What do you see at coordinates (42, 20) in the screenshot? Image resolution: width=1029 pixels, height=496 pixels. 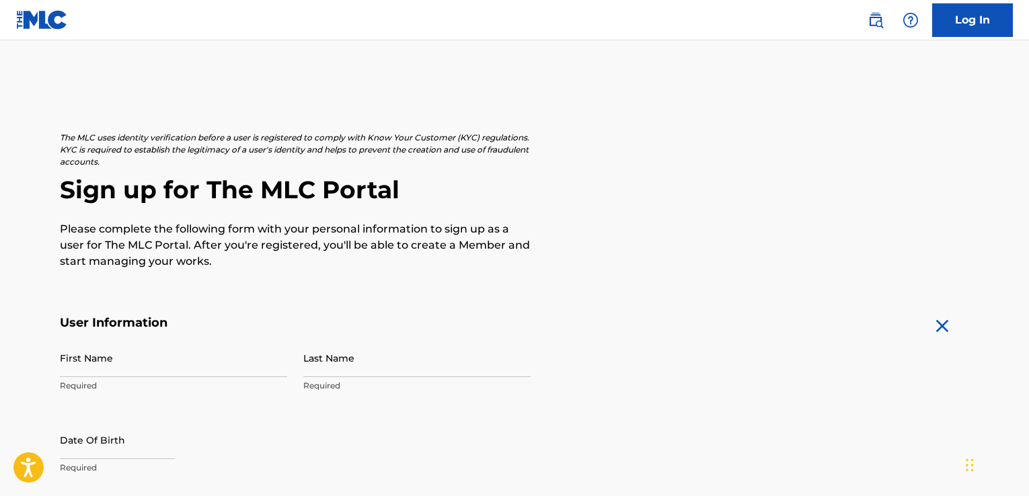 I see `img: MLC Logo` at bounding box center [42, 20].